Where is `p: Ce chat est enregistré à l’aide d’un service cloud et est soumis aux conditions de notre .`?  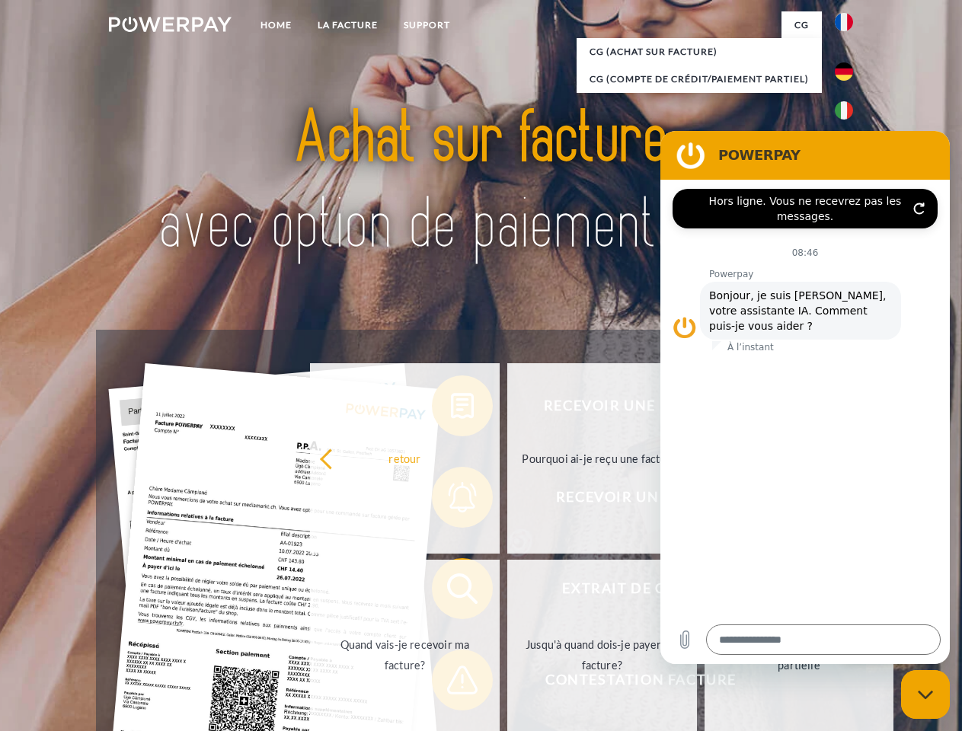
p: Ce chat est enregistré à l’aide d’un service cloud et est soumis aux conditions de notre . is located at coordinates (145, 79).